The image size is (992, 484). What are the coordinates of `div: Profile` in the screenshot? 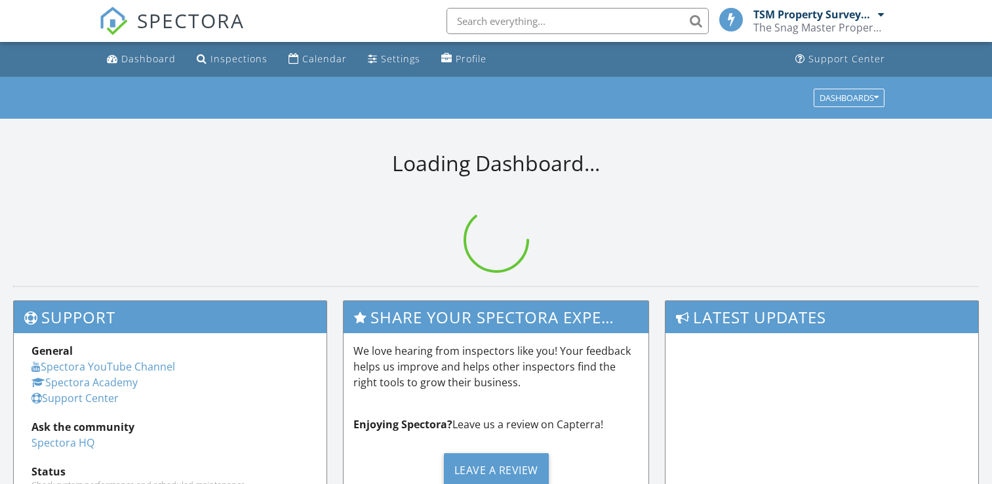 It's located at (471, 58).